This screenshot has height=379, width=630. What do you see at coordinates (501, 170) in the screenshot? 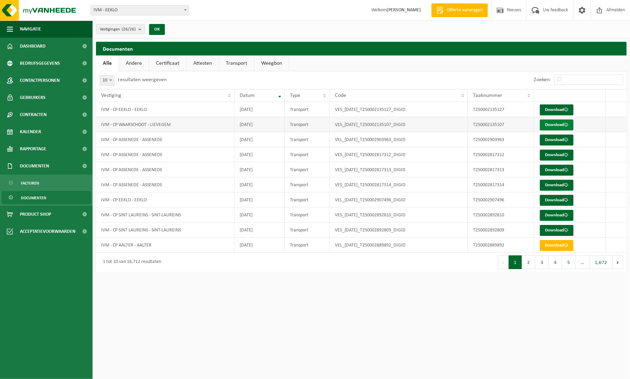
I see `td: T250002817313` at bounding box center [501, 170].